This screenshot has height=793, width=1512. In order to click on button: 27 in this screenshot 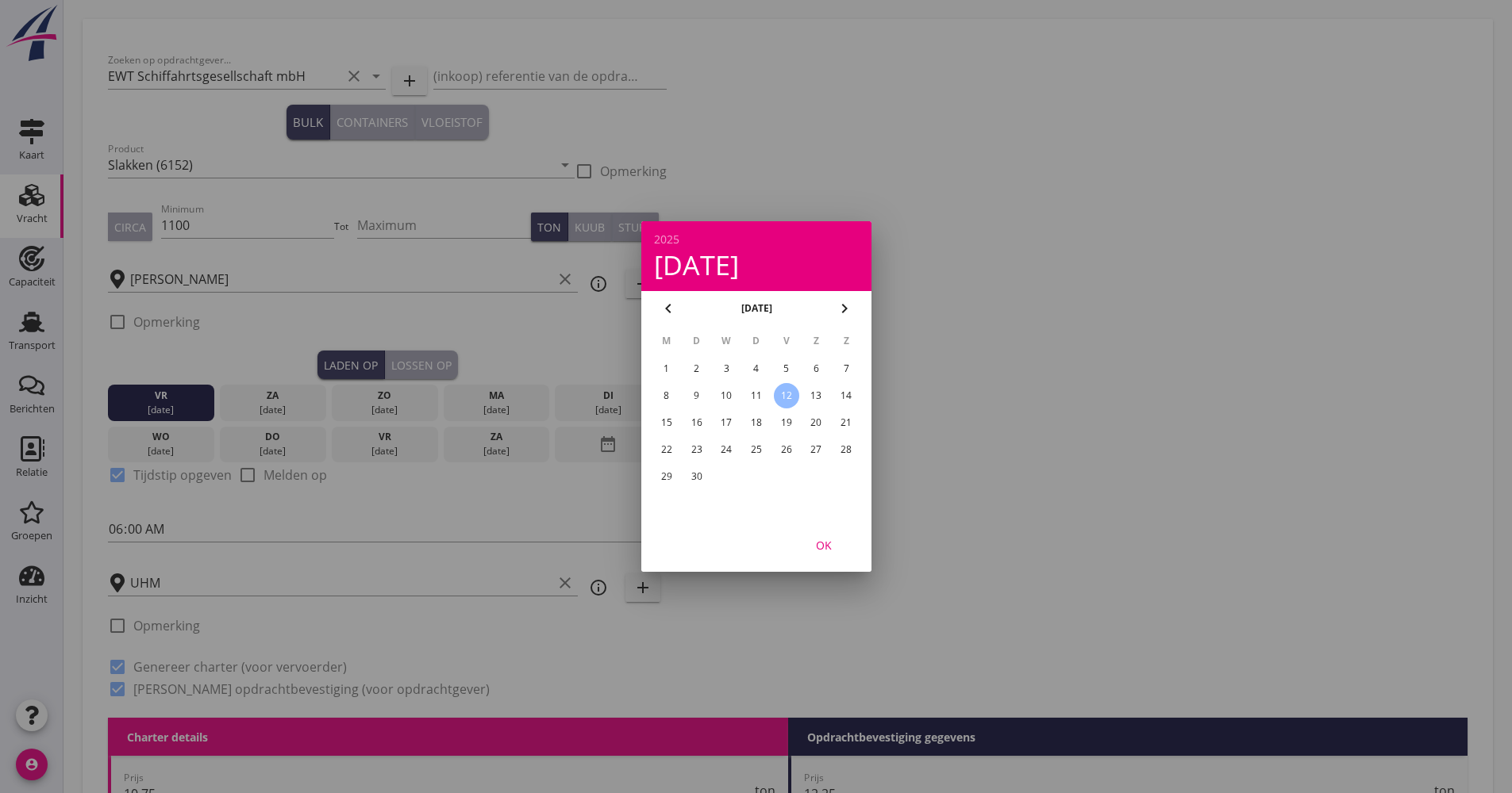, I will do `click(816, 450)`.